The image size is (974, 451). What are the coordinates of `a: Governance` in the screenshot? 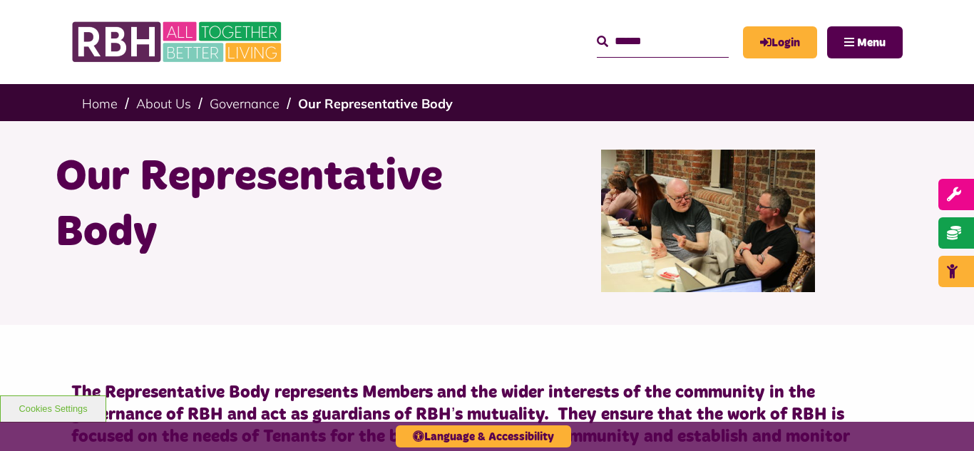 It's located at (245, 103).